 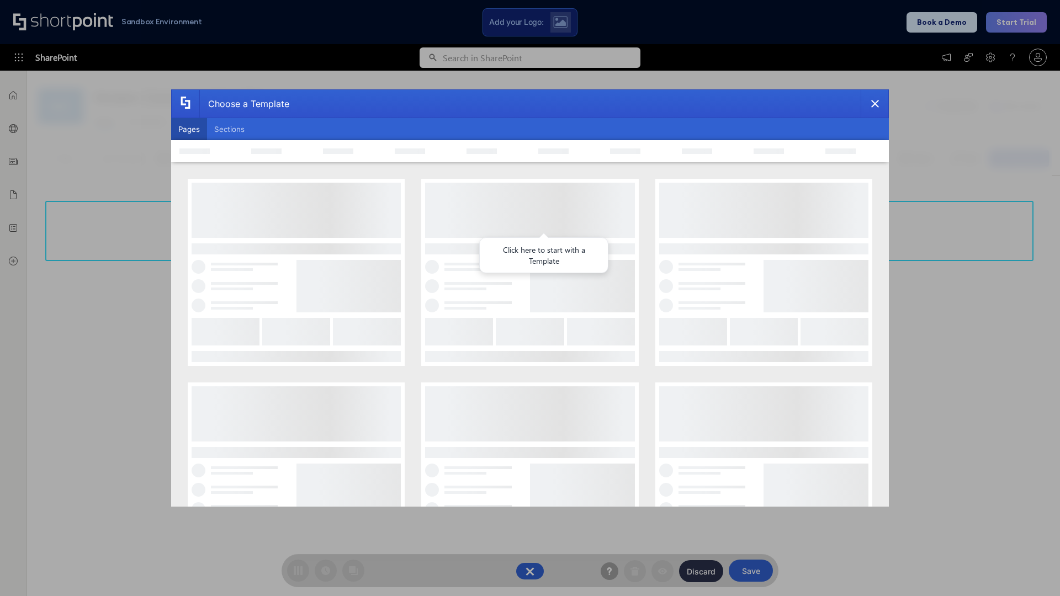 What do you see at coordinates (530, 298) in the screenshot?
I see `div: template selector` at bounding box center [530, 298].